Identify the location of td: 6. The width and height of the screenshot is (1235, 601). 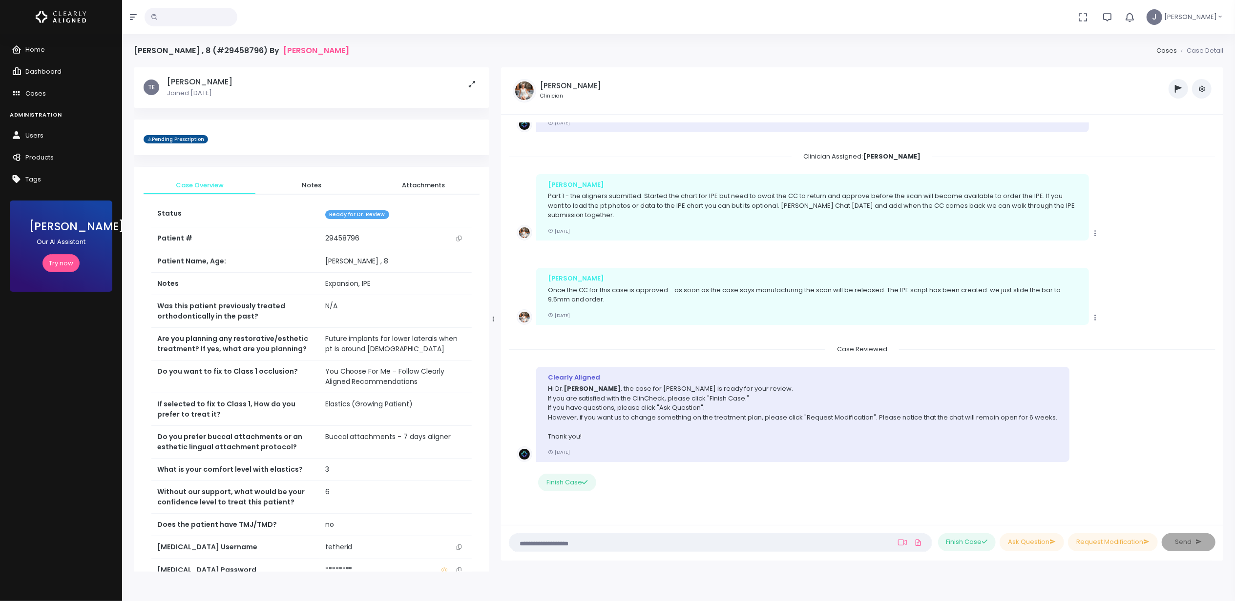
(395, 497).